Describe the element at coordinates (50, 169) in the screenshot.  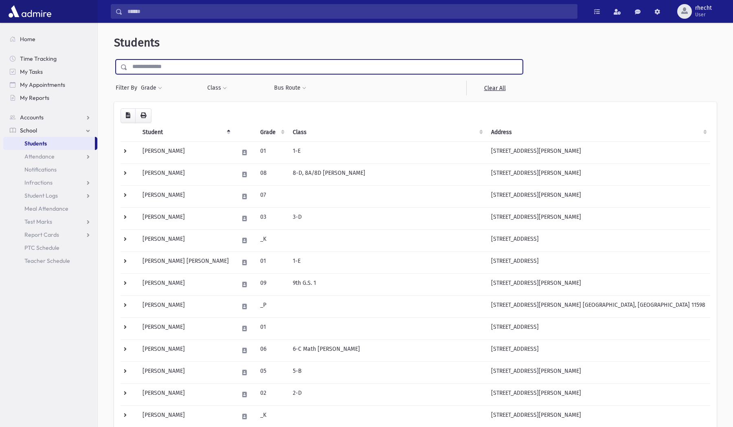
I see `a: Notifications` at that location.